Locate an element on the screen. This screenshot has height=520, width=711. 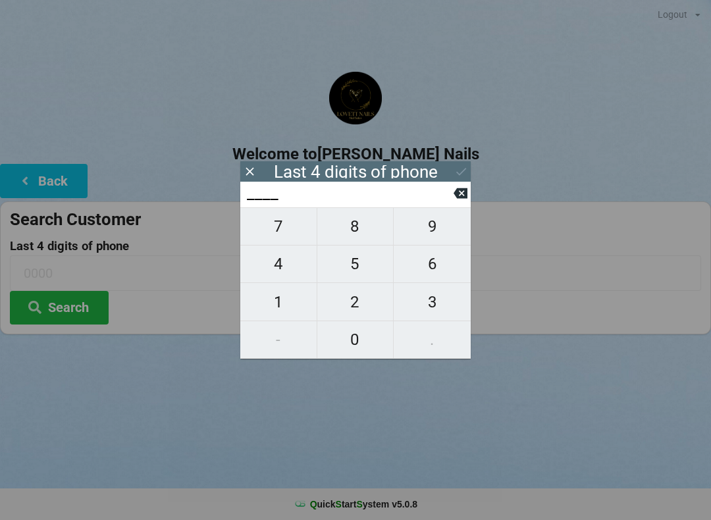
button: 5 is located at coordinates (356, 264).